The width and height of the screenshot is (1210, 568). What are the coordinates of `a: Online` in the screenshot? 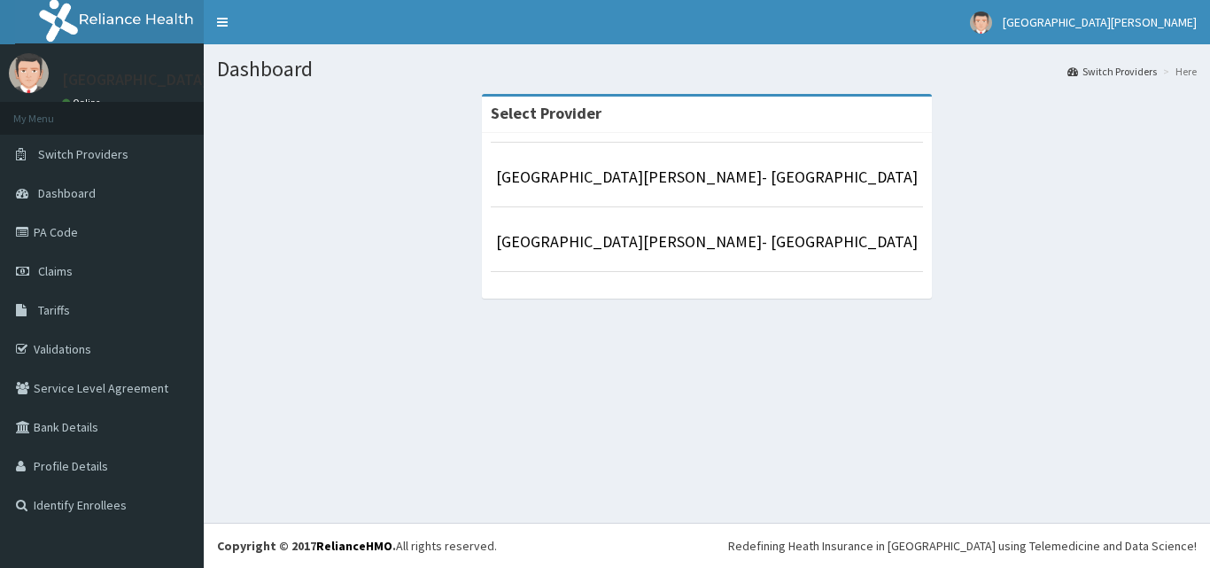 It's located at (83, 103).